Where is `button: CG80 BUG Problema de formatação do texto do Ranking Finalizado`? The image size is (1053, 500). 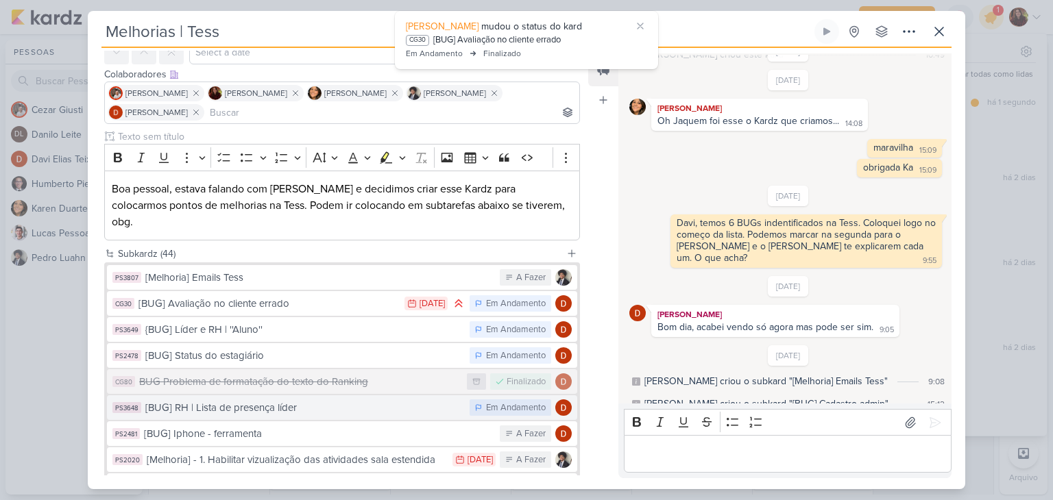
button: CG80 BUG Problema de formatação do texto do Ranking Finalizado is located at coordinates (342, 382).